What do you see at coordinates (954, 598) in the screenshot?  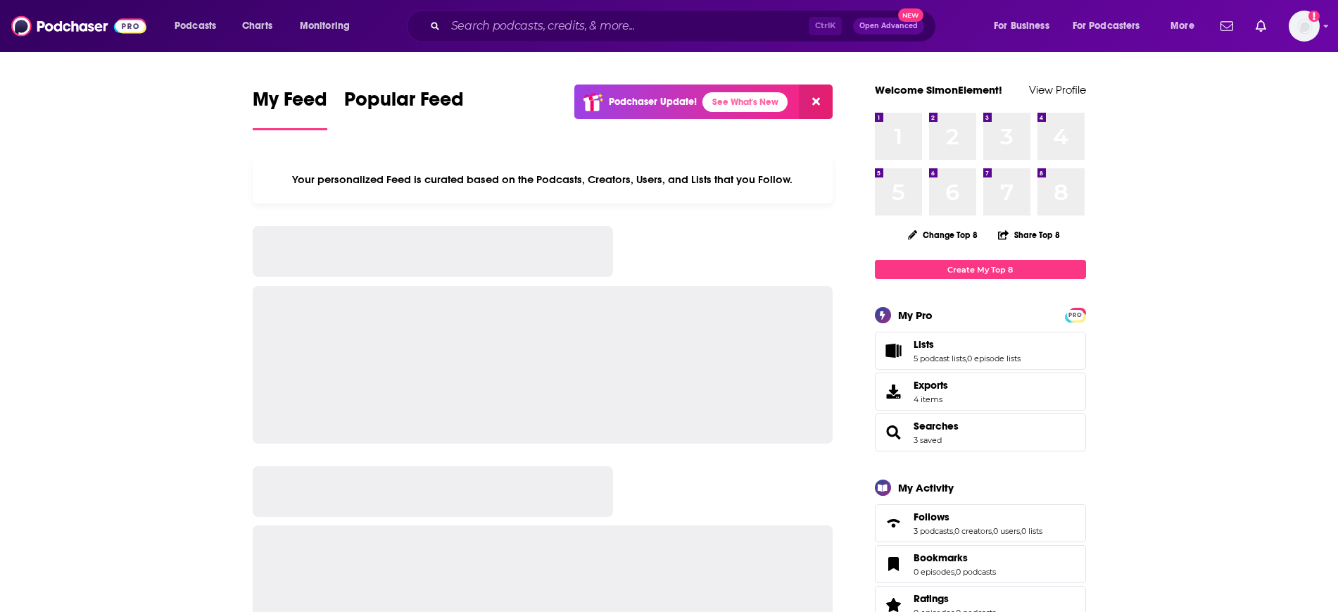 I see `a: Ratings` at bounding box center [954, 598].